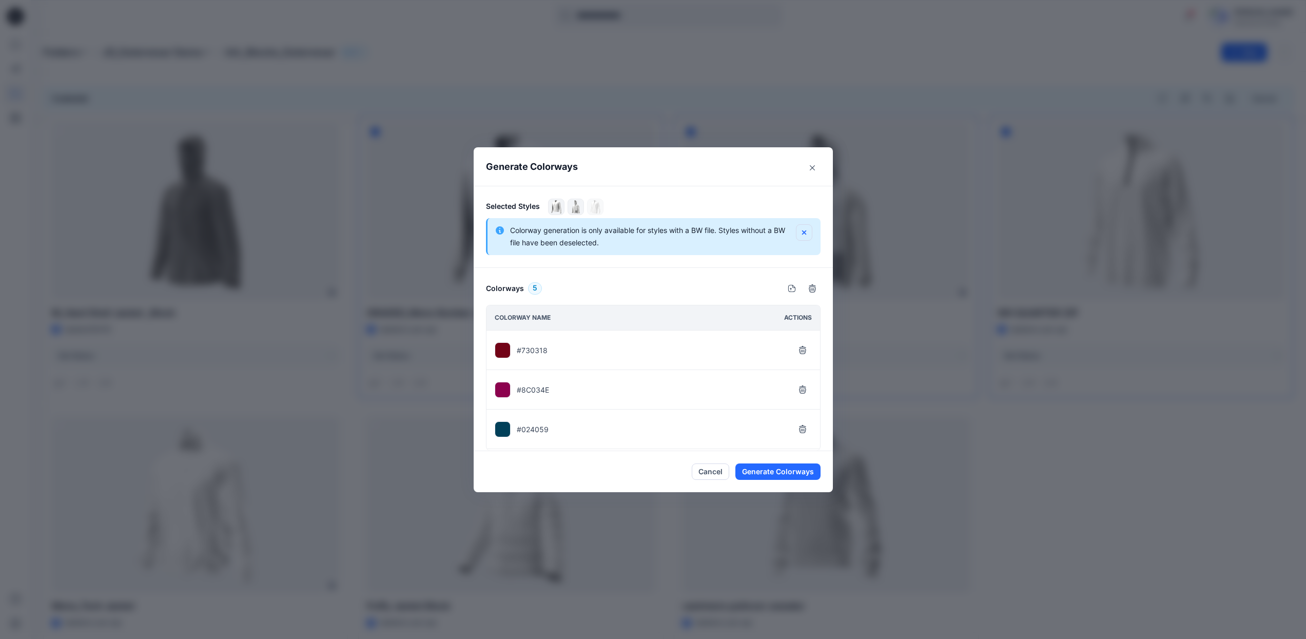 The width and height of the screenshot is (1306, 639). Describe the element at coordinates (576, 207) in the screenshot. I see `img: Zipped hoodie` at that location.